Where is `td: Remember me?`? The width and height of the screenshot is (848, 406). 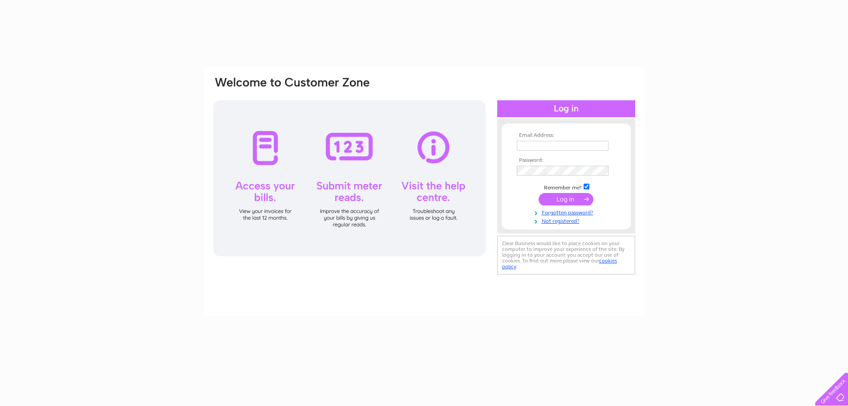
td: Remember me? is located at coordinates (566, 187).